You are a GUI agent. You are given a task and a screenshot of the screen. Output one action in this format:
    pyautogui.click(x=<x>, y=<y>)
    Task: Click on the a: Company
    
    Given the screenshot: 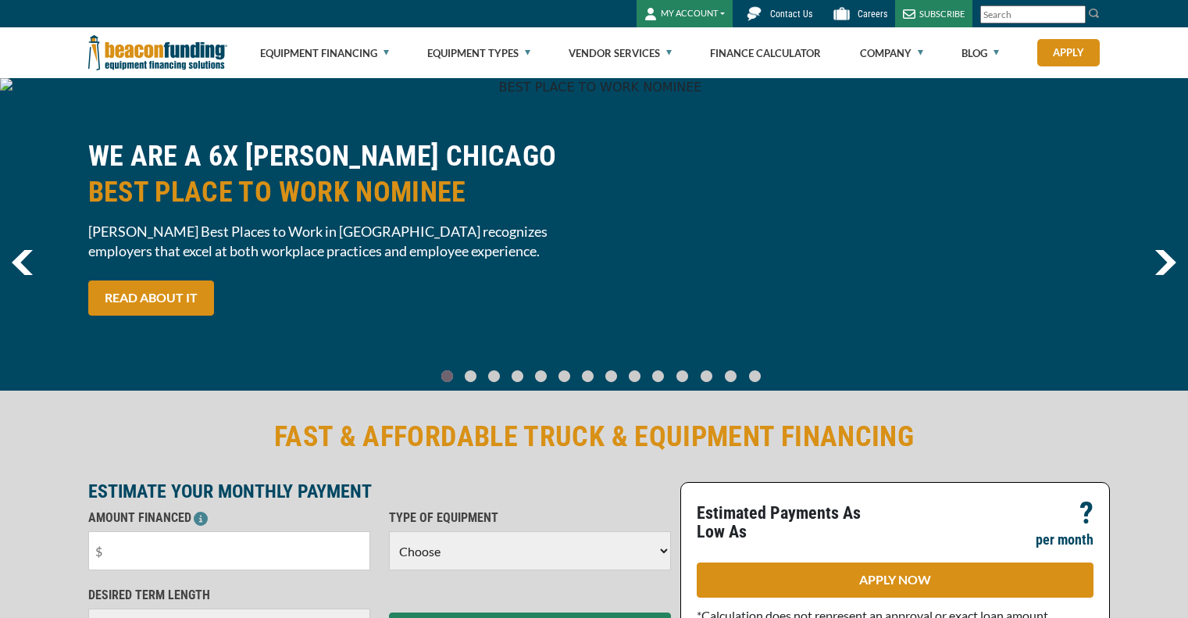 What is the action you would take?
    pyautogui.click(x=891, y=53)
    